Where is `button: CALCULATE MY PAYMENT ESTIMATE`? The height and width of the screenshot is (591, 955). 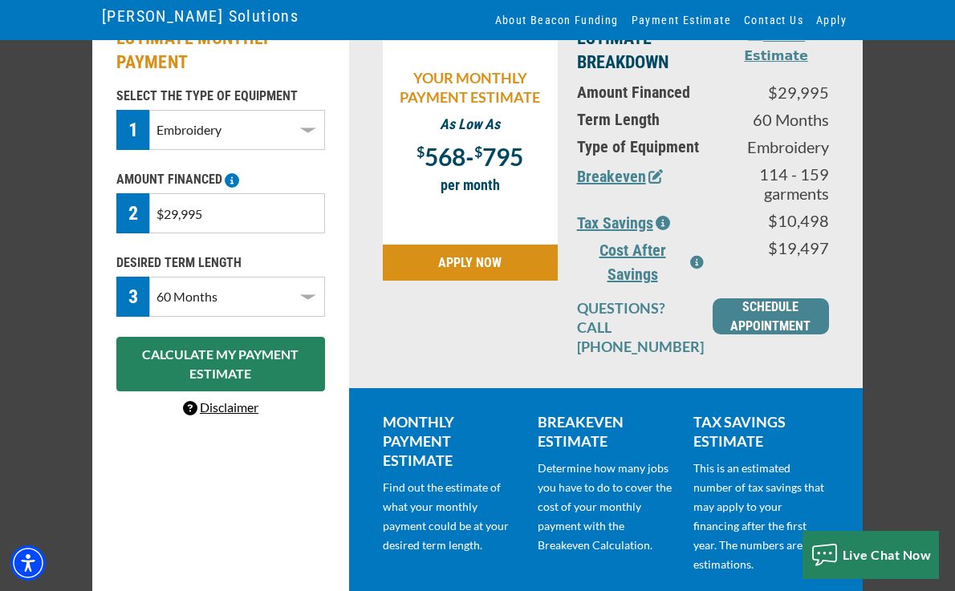 button: CALCULATE MY PAYMENT ESTIMATE is located at coordinates (221, 364).